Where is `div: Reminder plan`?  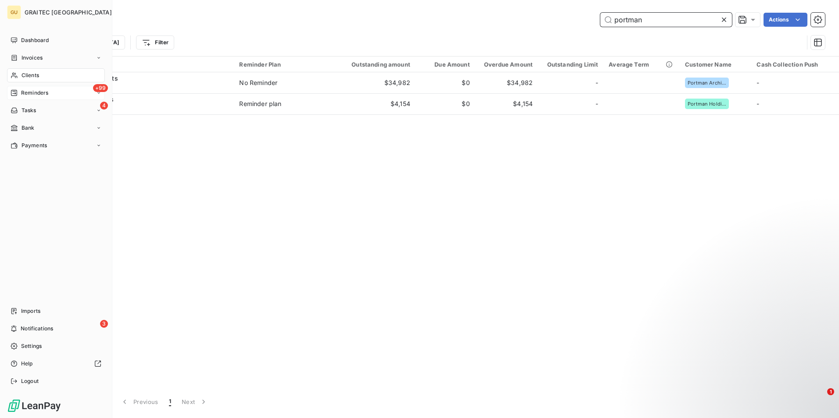
div: Reminder plan is located at coordinates (260, 104).